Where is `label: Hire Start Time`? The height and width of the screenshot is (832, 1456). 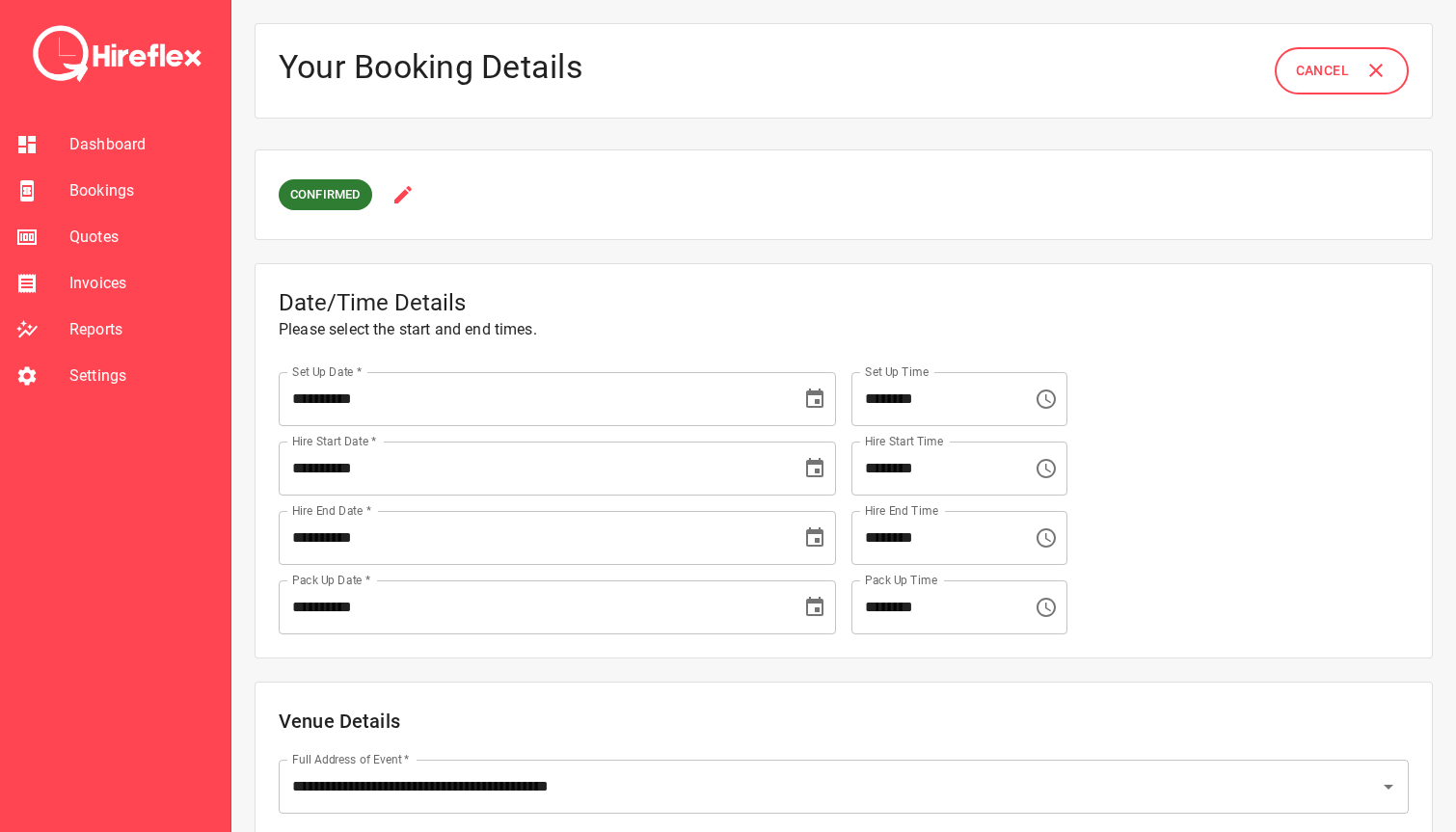
label: Hire Start Time is located at coordinates (904, 441).